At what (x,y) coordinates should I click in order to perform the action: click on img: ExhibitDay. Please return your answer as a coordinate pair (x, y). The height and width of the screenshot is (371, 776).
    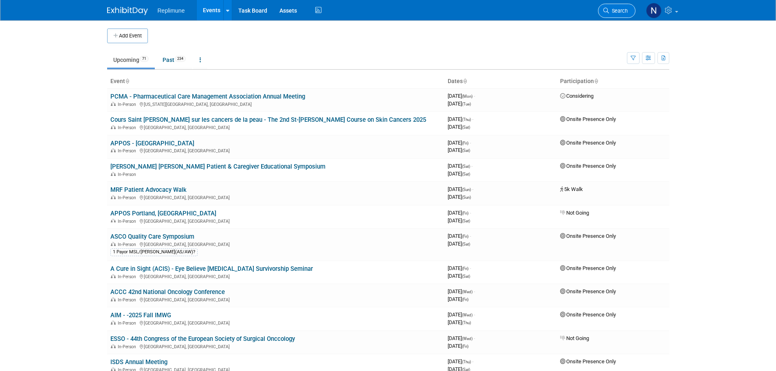
    Looking at the image, I should click on (128, 11).